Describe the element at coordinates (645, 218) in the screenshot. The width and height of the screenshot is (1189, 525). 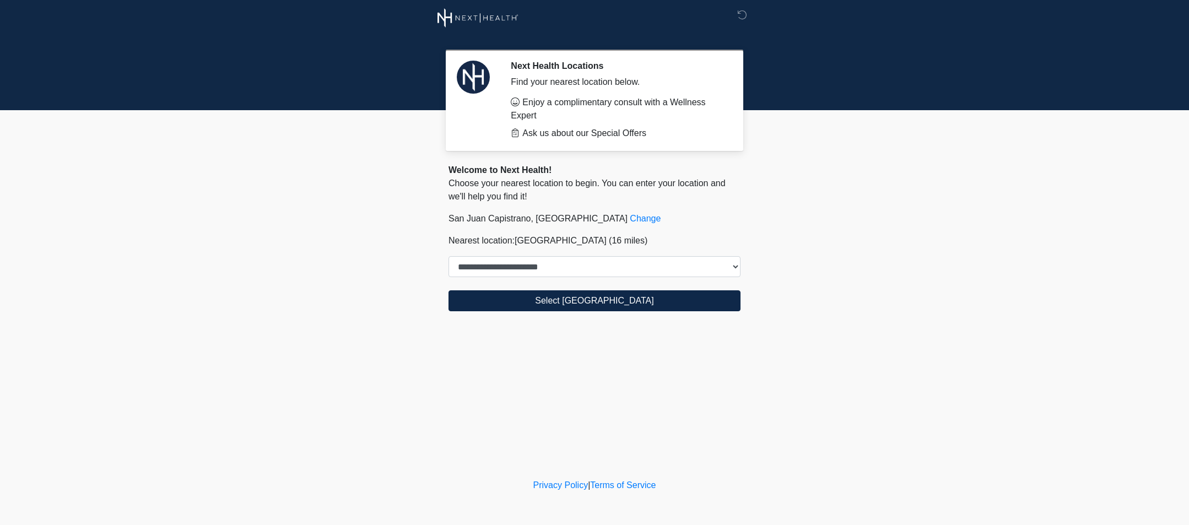
I see `a: Change` at that location.